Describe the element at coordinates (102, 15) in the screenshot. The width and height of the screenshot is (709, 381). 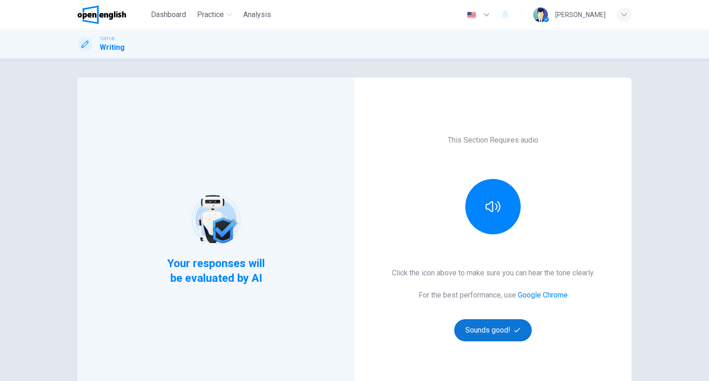
I see `img: OpenEnglish logo` at that location.